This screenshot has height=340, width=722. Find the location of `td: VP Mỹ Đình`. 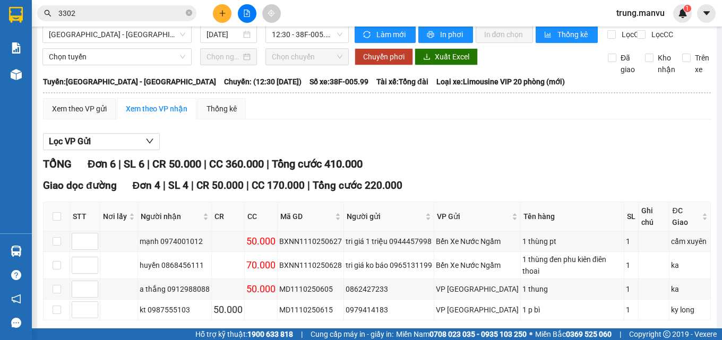

td: VP Mỹ Đình is located at coordinates (477, 310).